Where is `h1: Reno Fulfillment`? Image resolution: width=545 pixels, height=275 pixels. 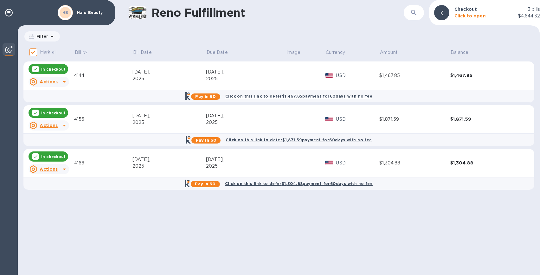
h1: Reno Fulfillment is located at coordinates (278, 13).